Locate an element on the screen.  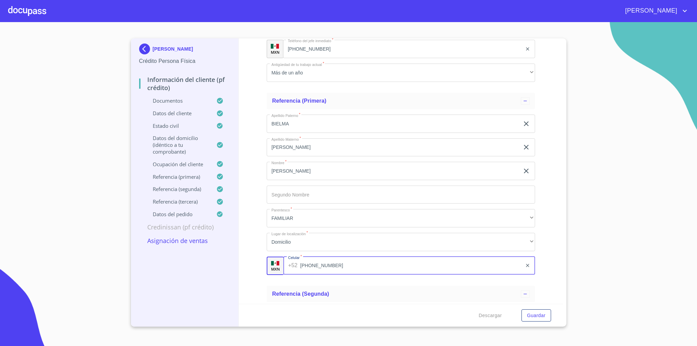
div: FAMILIAR is located at coordinates (401, 218).